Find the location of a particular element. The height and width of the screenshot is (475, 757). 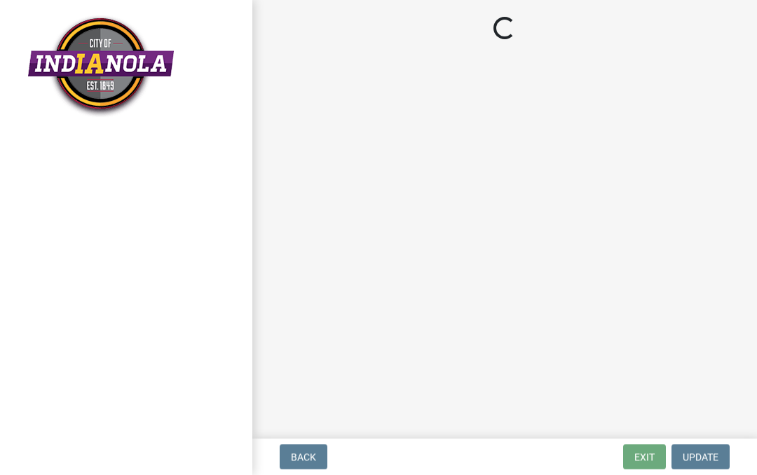

span: Back is located at coordinates (304, 457).